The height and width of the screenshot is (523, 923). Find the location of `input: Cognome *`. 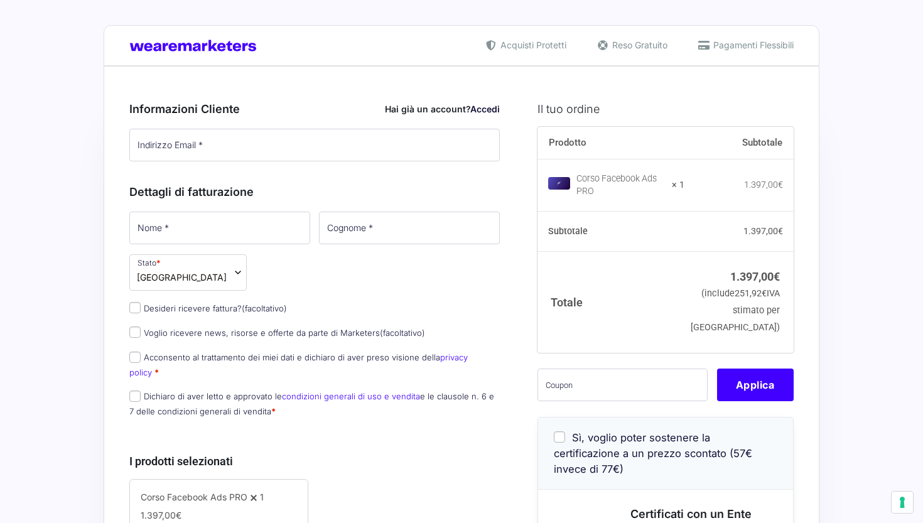

input: Cognome * is located at coordinates (409, 228).